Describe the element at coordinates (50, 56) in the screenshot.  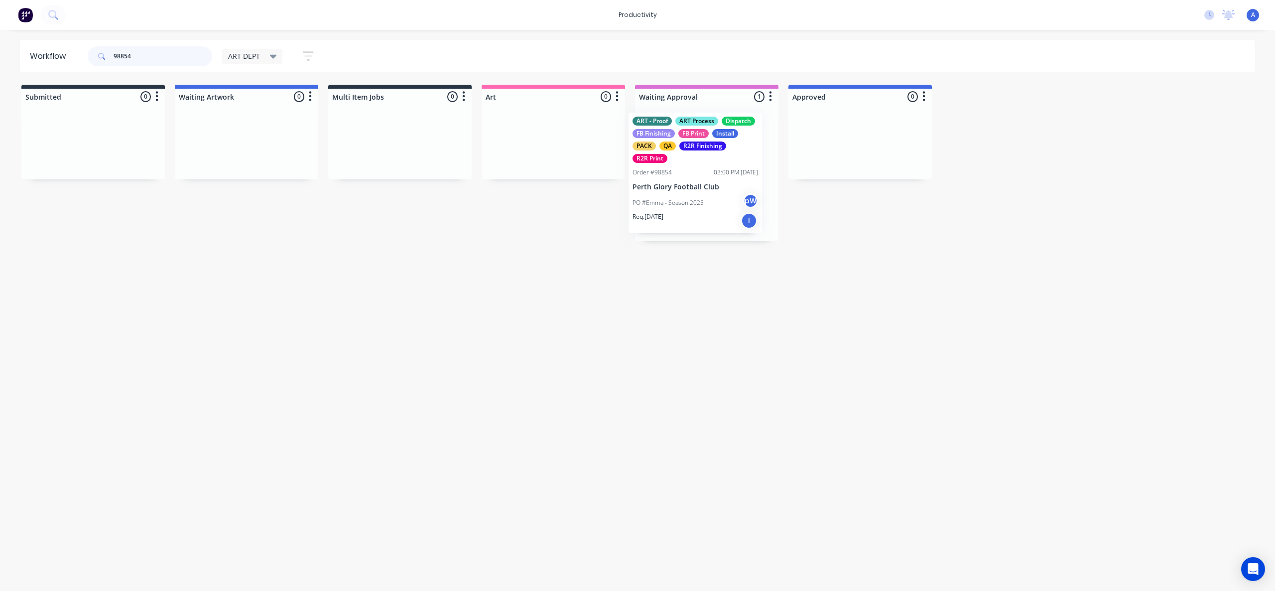
I see `div: Workflow` at that location.